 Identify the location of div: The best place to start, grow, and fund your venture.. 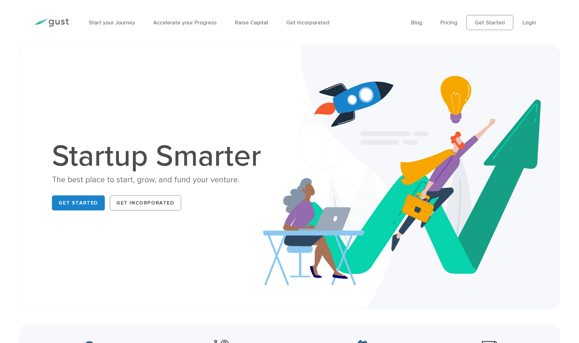
(160, 180).